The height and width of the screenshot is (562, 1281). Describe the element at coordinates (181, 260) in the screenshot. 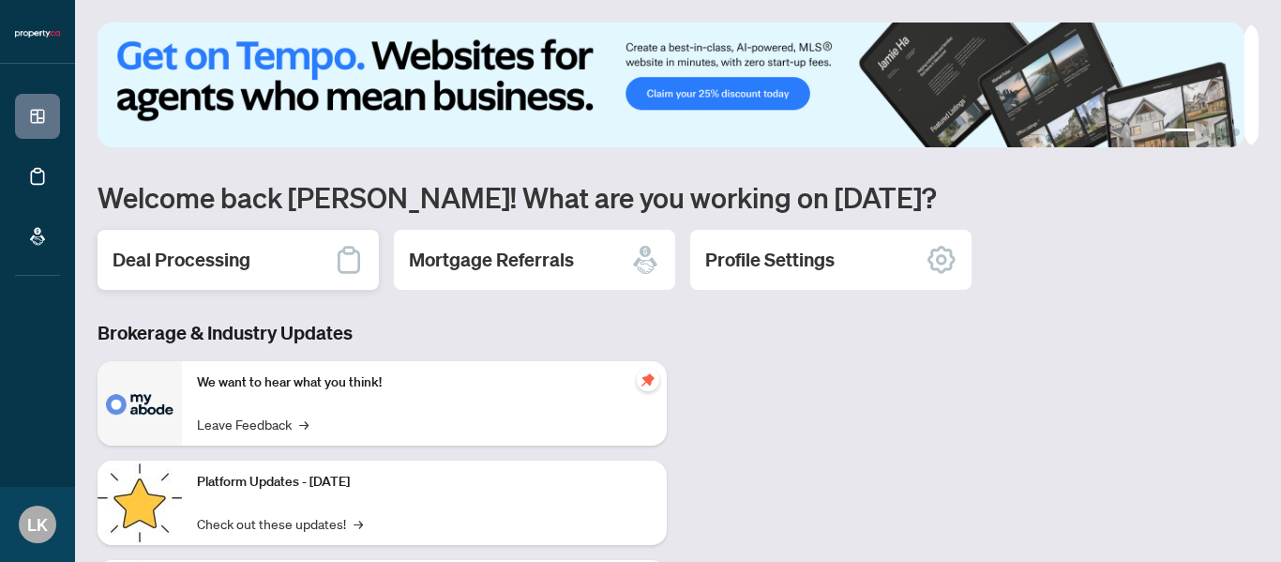

I see `h2: Deal Processing` at that location.